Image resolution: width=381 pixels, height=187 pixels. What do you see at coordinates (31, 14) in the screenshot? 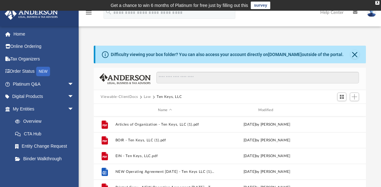
I see `img: Anderson Advisors Platinum Portal` at bounding box center [31, 14].